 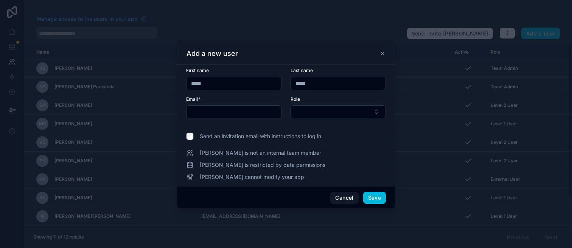 I want to click on button: Save, so click(x=374, y=198).